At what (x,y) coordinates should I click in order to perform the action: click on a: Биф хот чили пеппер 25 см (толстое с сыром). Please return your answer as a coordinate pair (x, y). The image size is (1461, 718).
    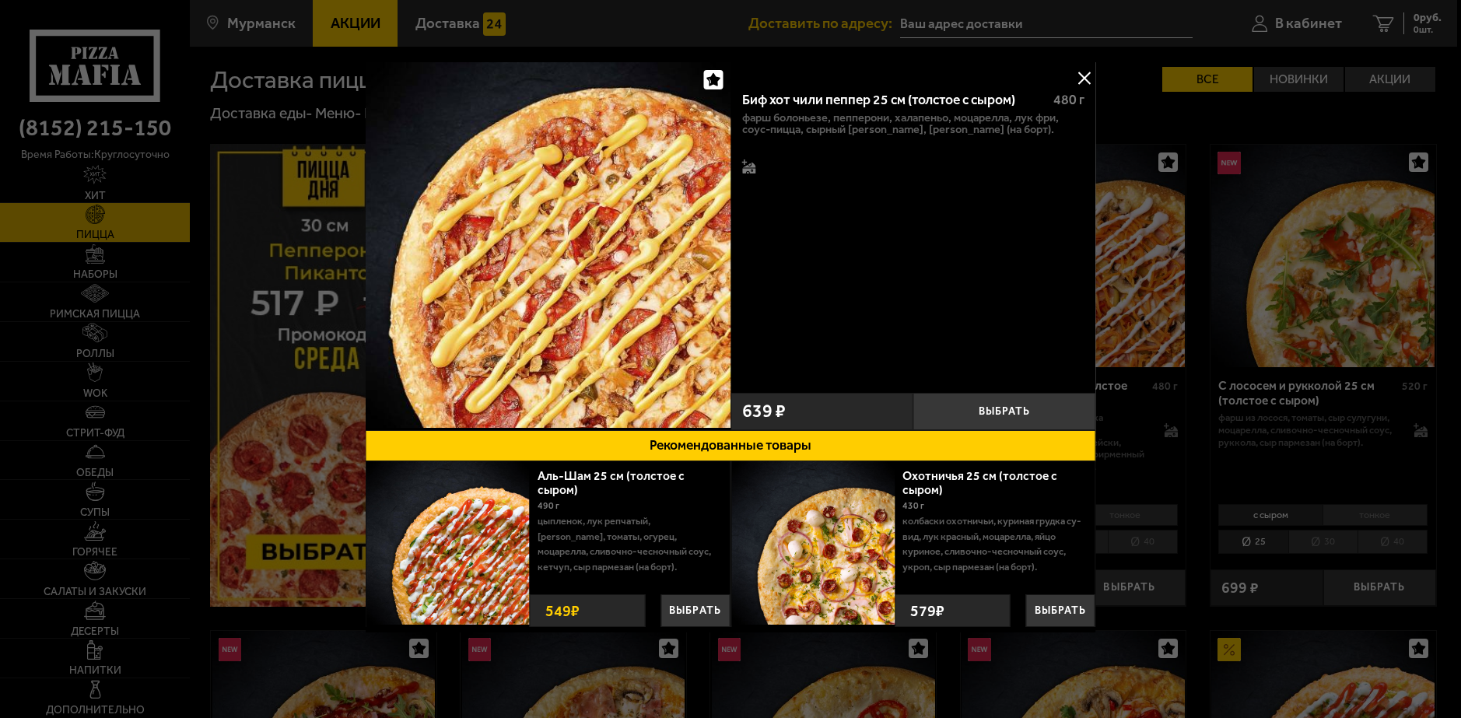
    Looking at the image, I should click on (549, 246).